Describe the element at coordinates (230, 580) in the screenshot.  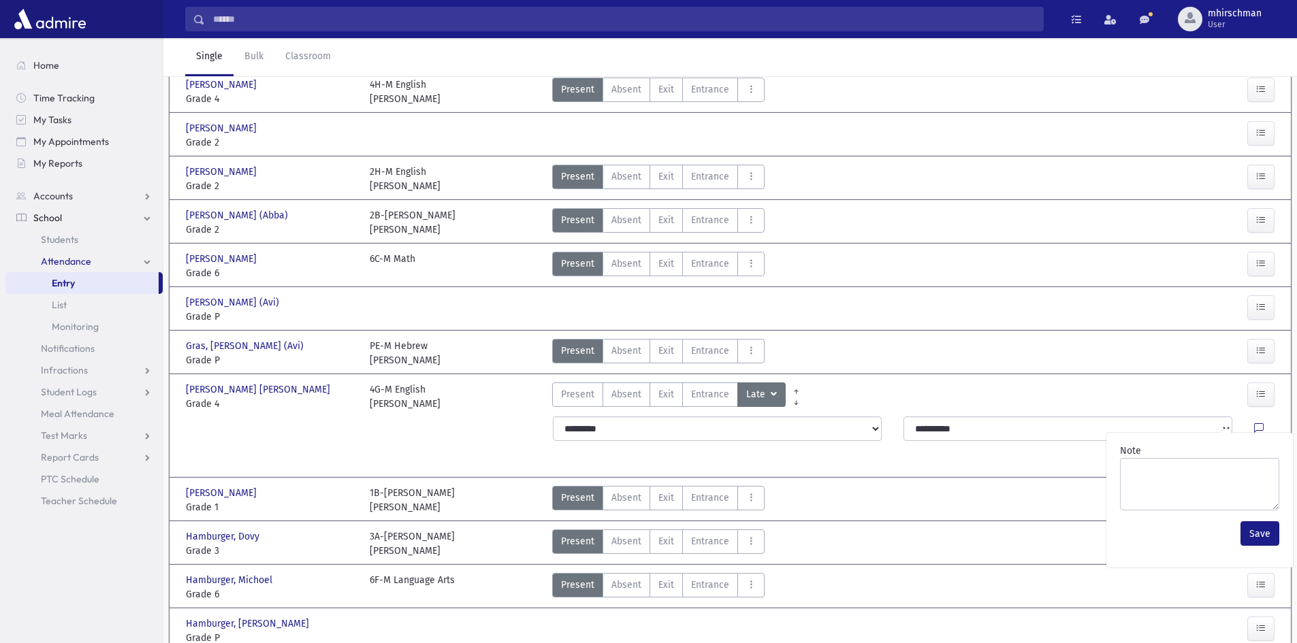
I see `span: Hamburger, Michoel` at that location.